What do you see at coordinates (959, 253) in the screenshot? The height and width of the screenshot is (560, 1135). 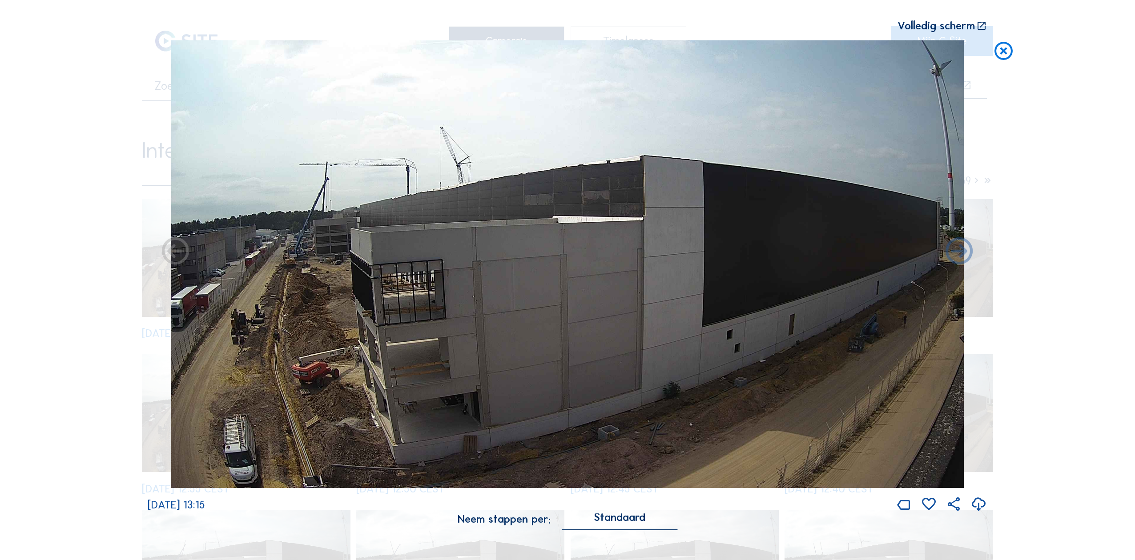 I see `i: Back` at bounding box center [959, 253].